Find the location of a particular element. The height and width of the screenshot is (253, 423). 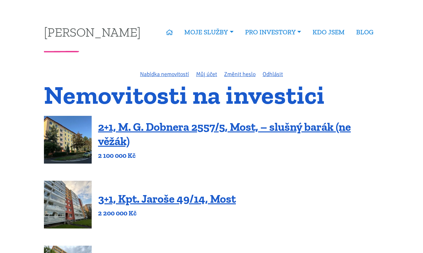

p: 2 200 000 Kč is located at coordinates (167, 213).